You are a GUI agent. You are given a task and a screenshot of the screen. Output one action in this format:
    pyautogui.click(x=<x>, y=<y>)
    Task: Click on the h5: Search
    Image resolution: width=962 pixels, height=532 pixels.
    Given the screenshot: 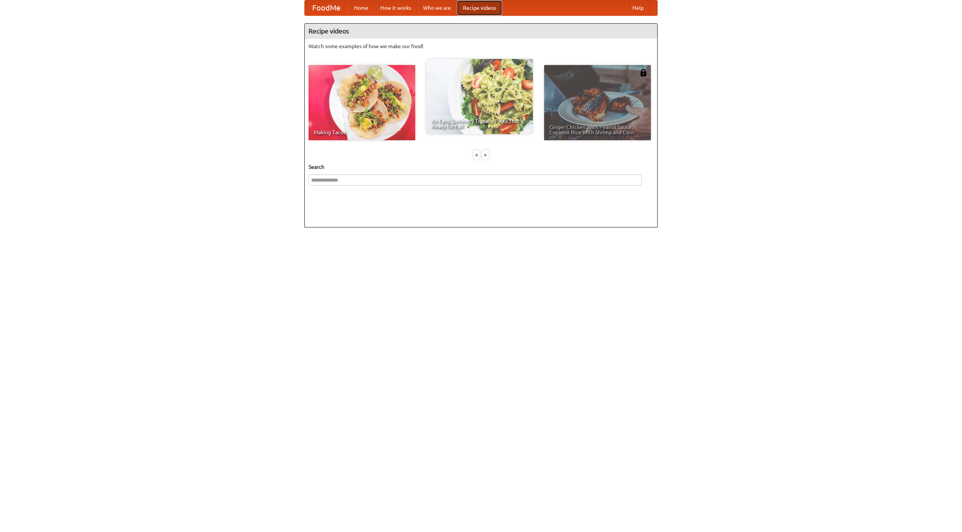 What is the action you would take?
    pyautogui.click(x=481, y=167)
    